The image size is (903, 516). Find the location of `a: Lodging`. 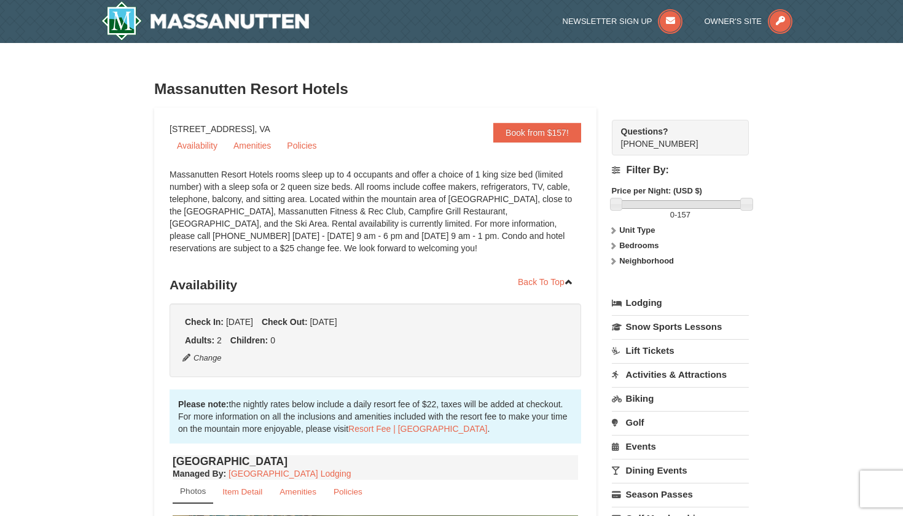

a: Lodging is located at coordinates (680, 303).